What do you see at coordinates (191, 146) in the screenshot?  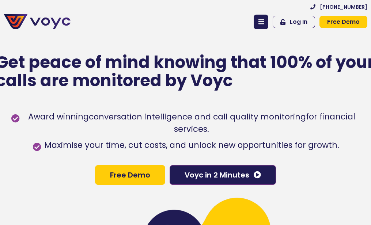 I see `span: Maximise your time, cut costs, and unlock new opportunities for growth.` at bounding box center [191, 146].